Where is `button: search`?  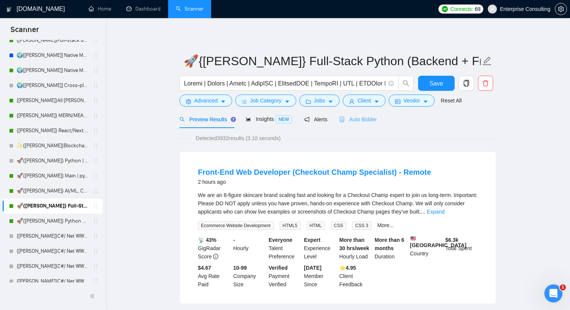 button: search is located at coordinates (406, 83).